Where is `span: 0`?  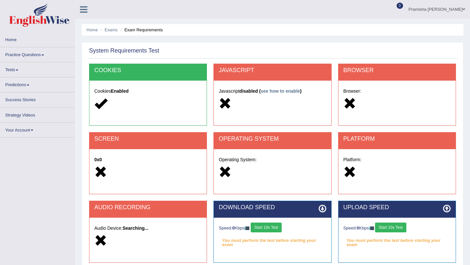
span: 0 is located at coordinates (400, 6).